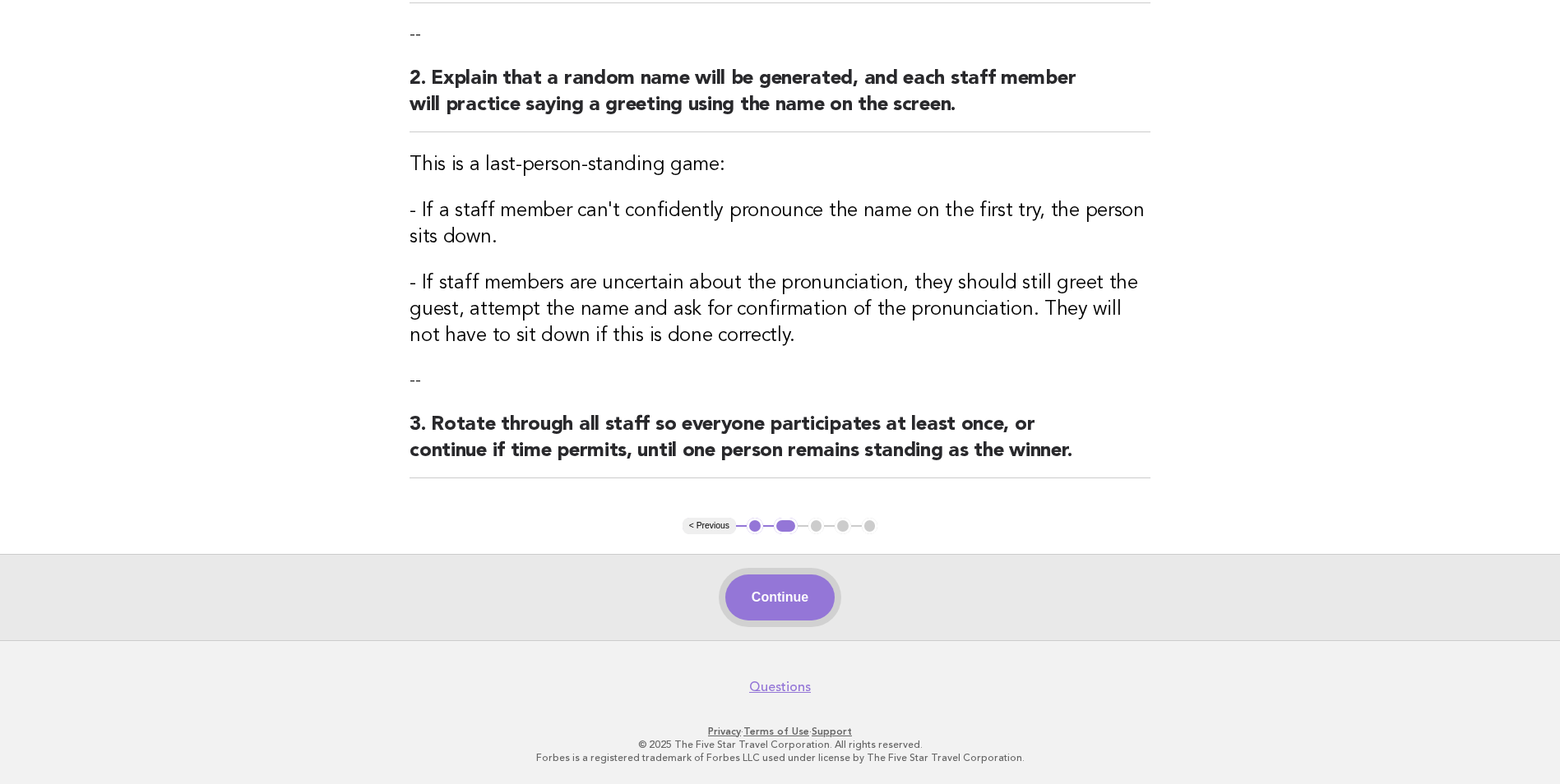 The width and height of the screenshot is (1560, 784). I want to click on a: Privacy, so click(725, 731).